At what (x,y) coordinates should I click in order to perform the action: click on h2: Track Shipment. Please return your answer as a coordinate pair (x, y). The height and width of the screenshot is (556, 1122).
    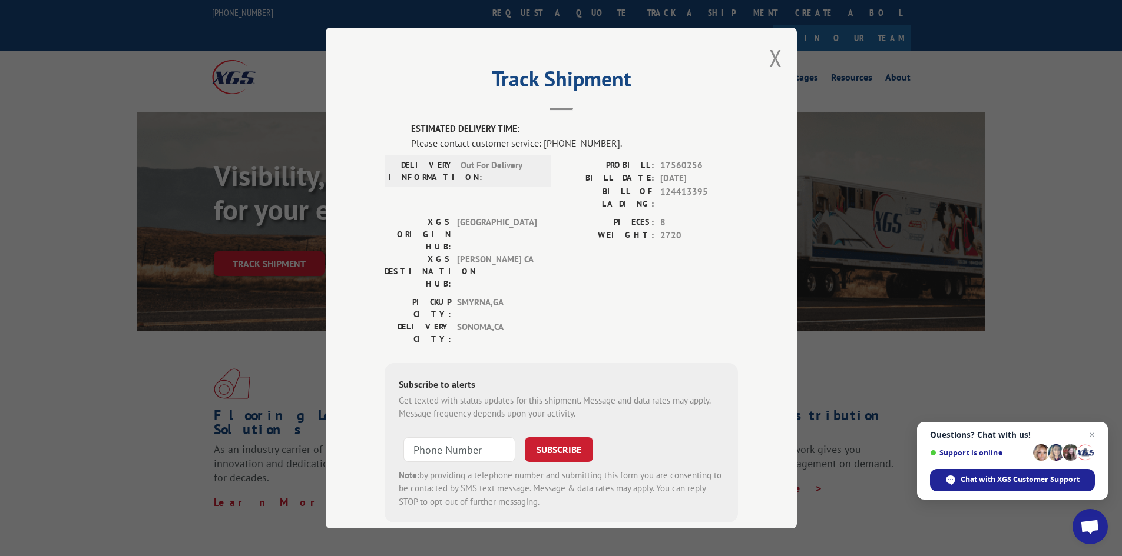
    Looking at the image, I should click on (561, 82).